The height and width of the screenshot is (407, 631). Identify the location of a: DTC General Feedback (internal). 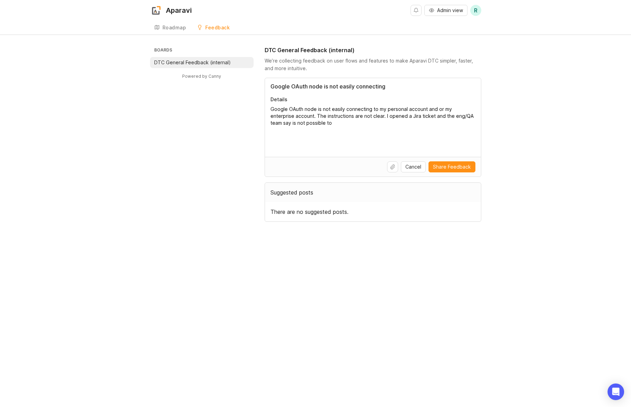
(202, 62).